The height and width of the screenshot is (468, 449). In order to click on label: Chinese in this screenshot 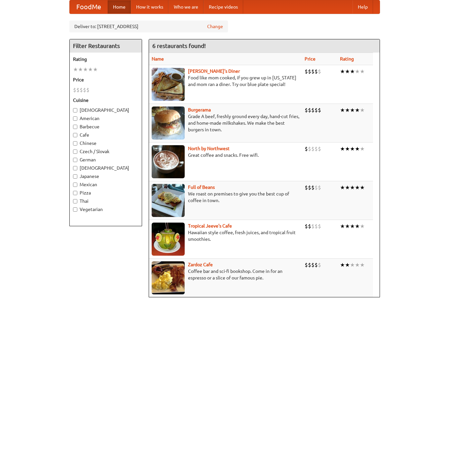, I will do `click(106, 143)`.